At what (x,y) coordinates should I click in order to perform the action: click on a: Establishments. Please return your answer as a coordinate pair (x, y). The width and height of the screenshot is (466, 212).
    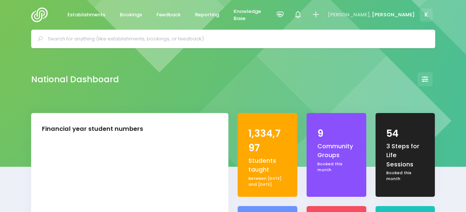
    Looking at the image, I should click on (86, 15).